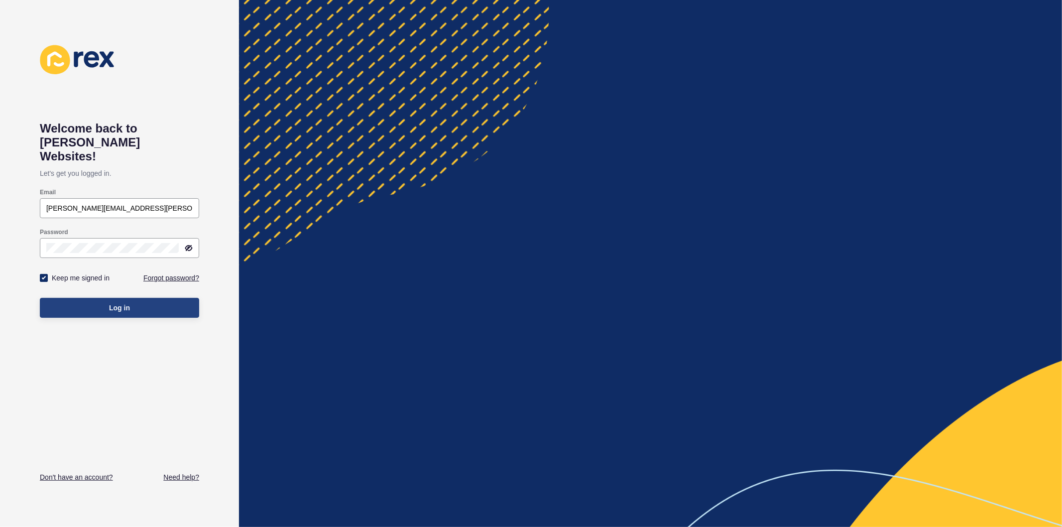 Image resolution: width=1062 pixels, height=527 pixels. I want to click on a: Forgot password?, so click(171, 278).